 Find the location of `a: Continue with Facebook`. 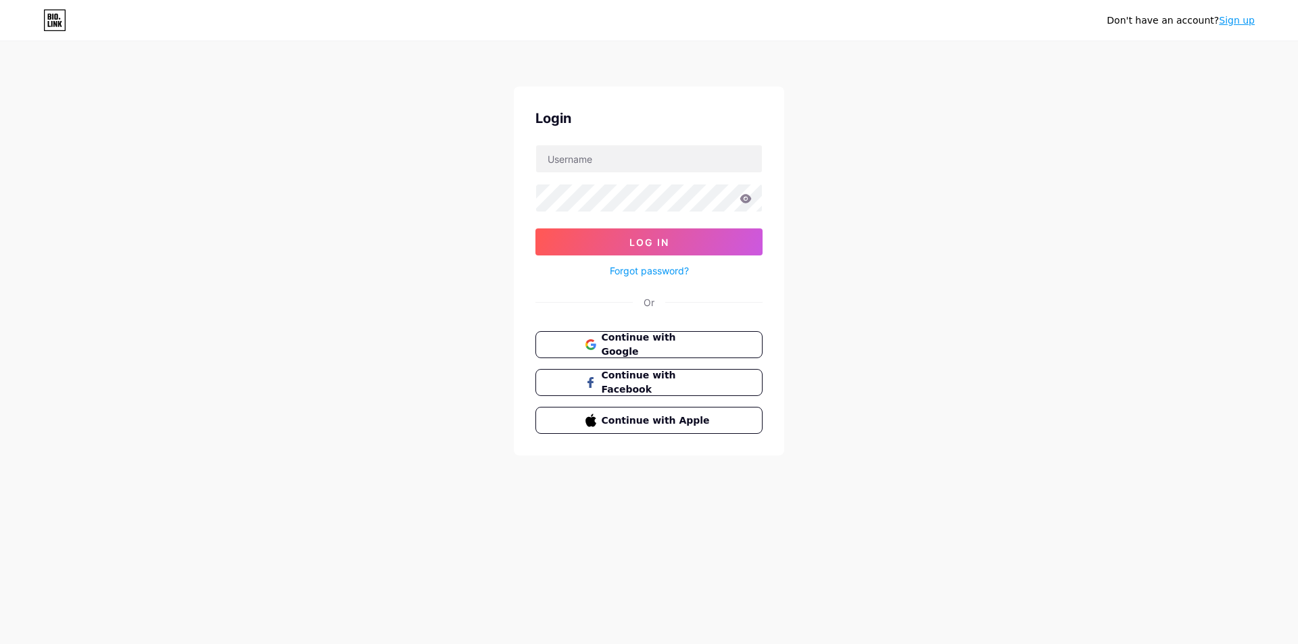

a: Continue with Facebook is located at coordinates (649, 383).